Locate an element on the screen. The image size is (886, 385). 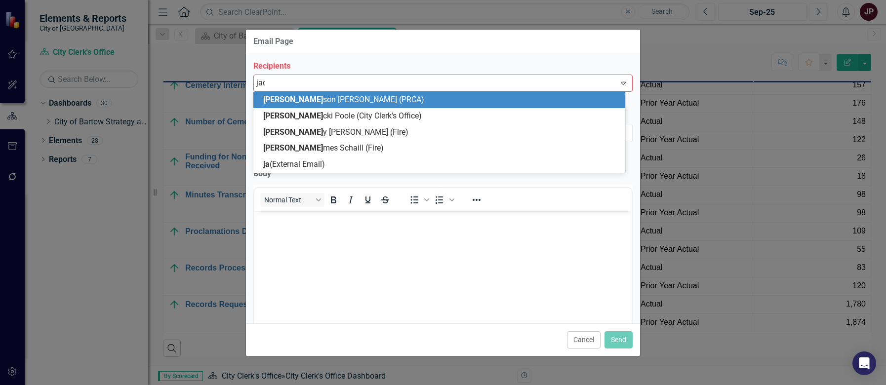
label: Recipients is located at coordinates (443, 66).